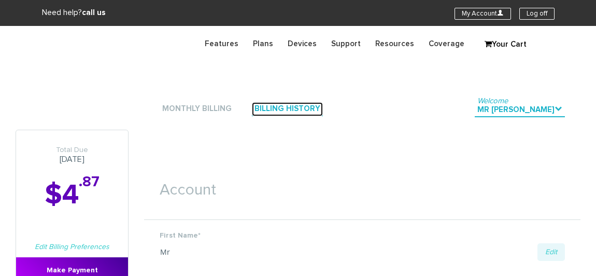 This screenshot has height=276, width=596. Describe the element at coordinates (551, 252) in the screenshot. I see `a: Edit` at that location.